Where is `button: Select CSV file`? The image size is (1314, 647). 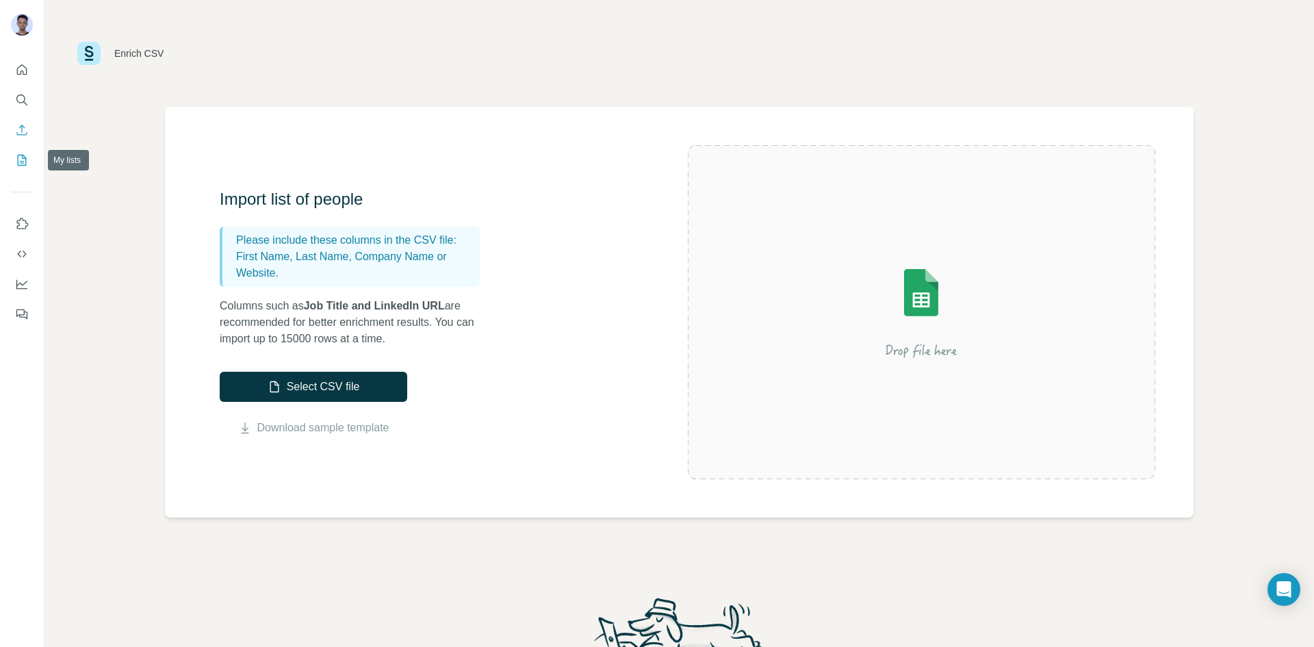
button: Select CSV file is located at coordinates (313, 387).